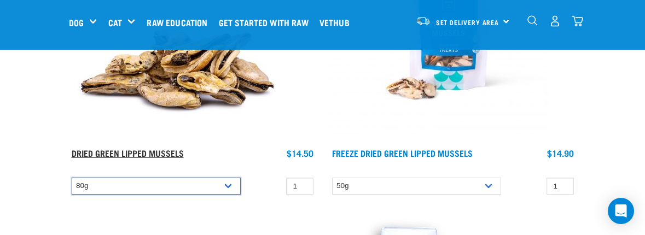  I want to click on a: Dog, so click(76, 22).